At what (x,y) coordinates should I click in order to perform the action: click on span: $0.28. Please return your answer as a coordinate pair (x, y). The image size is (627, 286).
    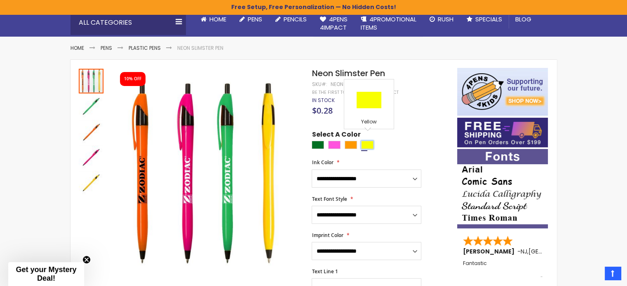
    Looking at the image, I should click on (322, 110).